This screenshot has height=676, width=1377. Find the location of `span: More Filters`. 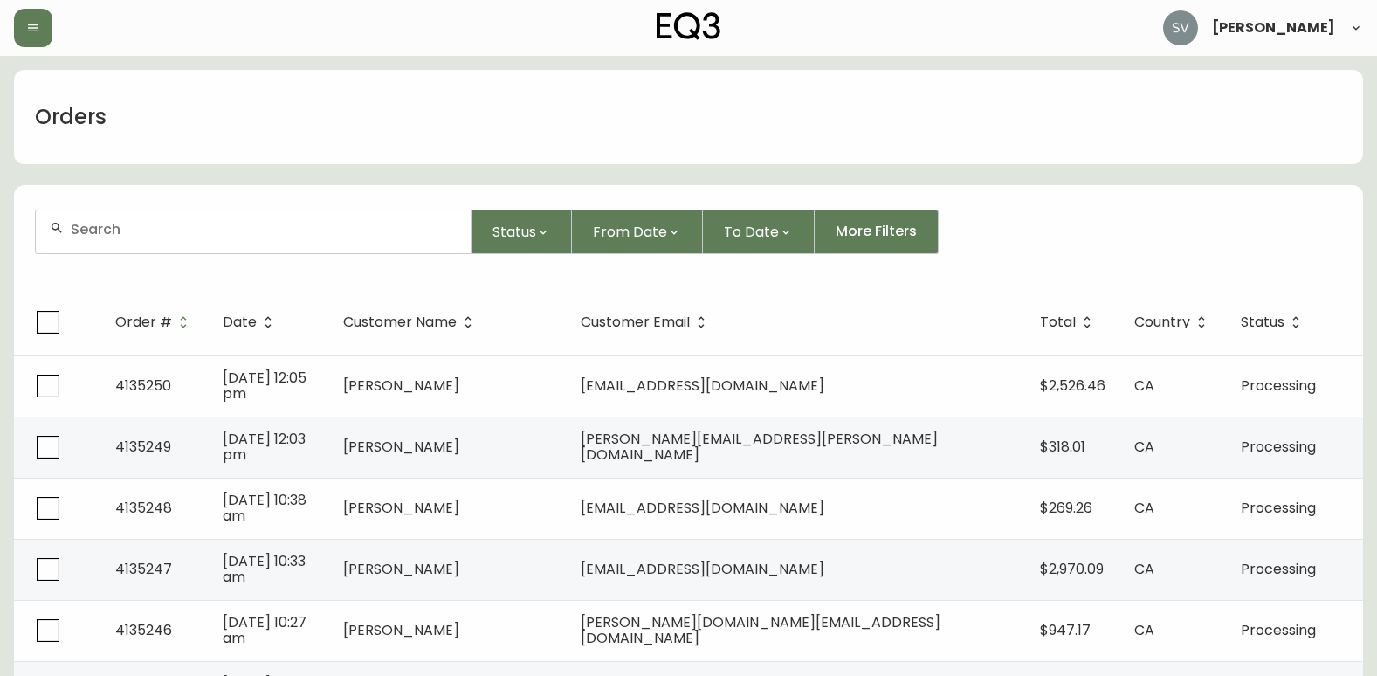

span: More Filters is located at coordinates (876, 231).